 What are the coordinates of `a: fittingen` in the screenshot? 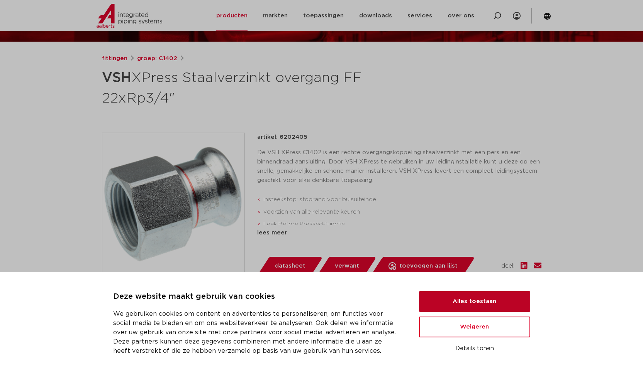 It's located at (115, 59).